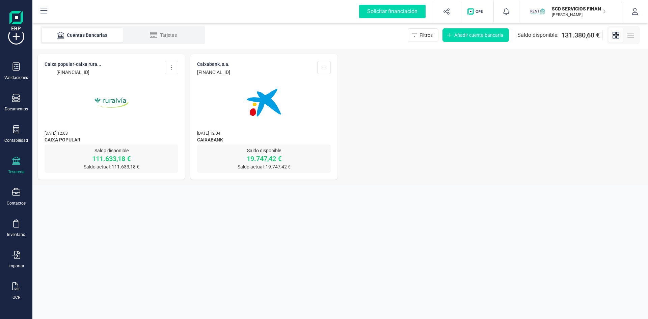 This screenshot has height=319, width=648. Describe the element at coordinates (476, 11) in the screenshot. I see `button: Logo de OPS` at that location.